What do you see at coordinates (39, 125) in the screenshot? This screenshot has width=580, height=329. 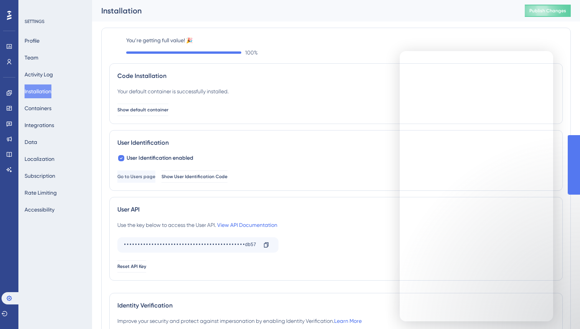 I see `button: Integrations` at bounding box center [39, 125].